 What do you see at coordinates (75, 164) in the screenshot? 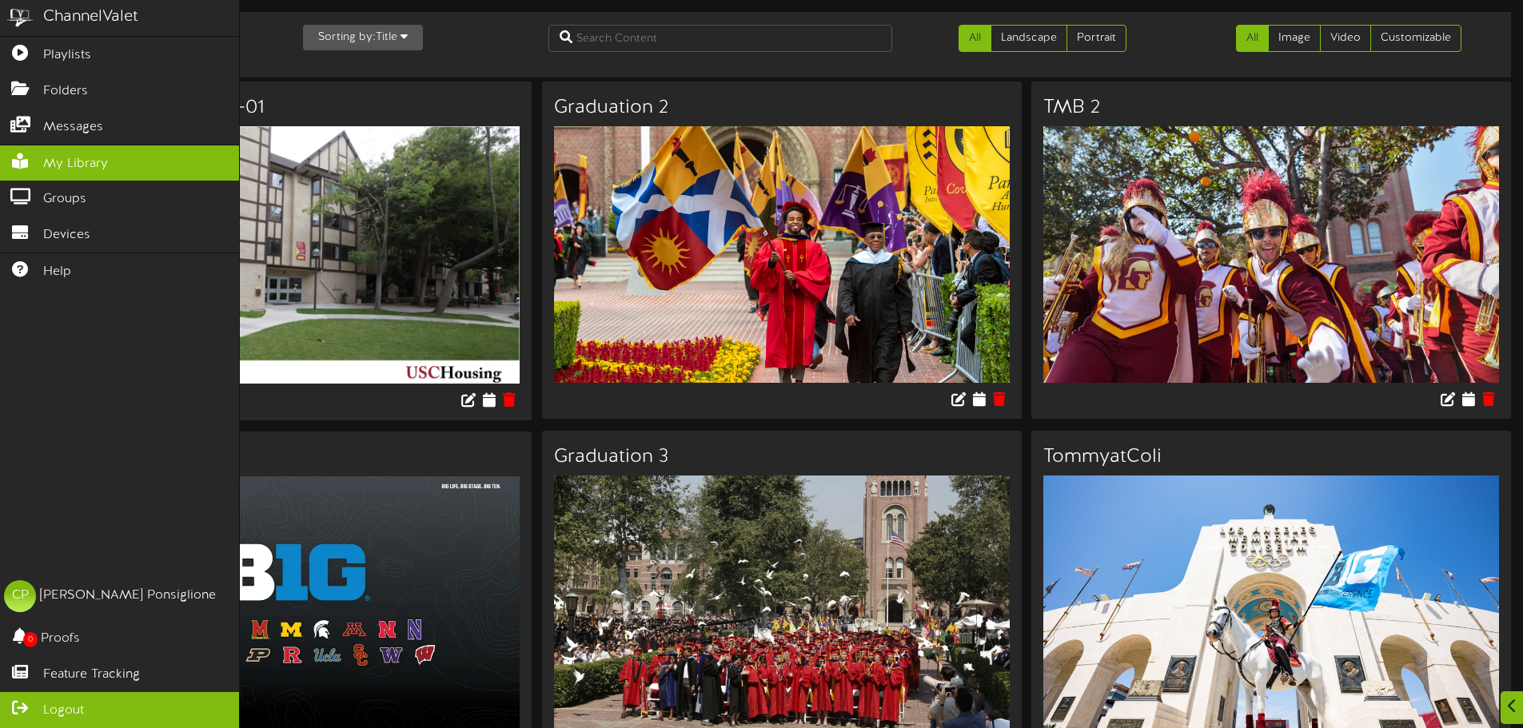
I see `span: My Library` at bounding box center [75, 164].